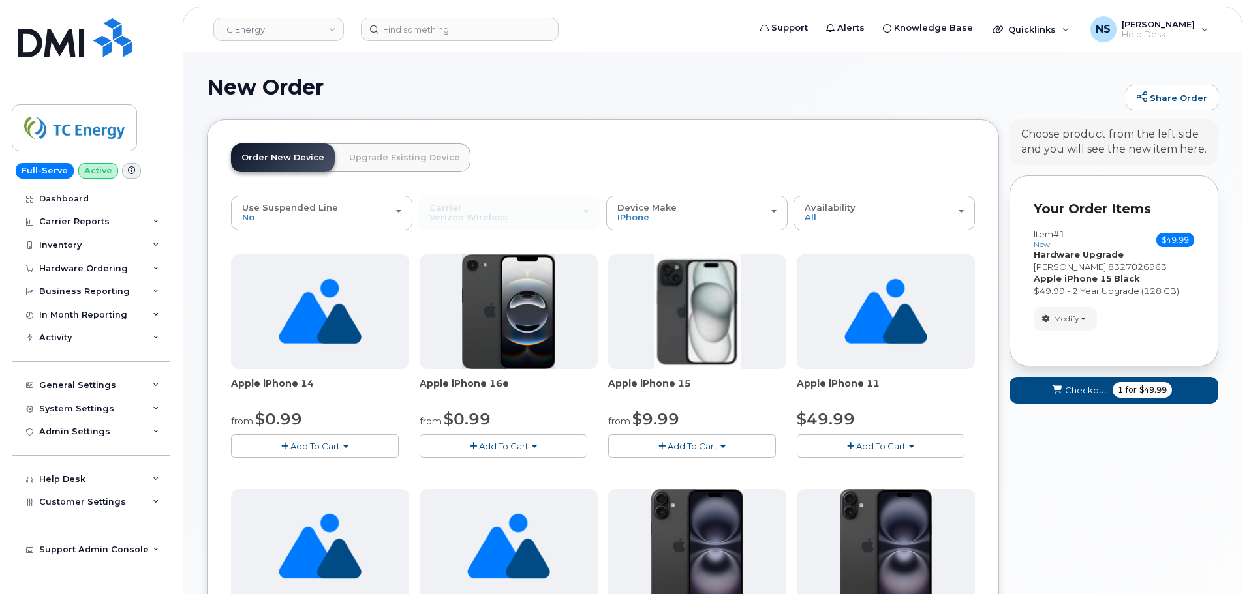 Image resolution: width=1249 pixels, height=594 pixels. I want to click on div: Choose product from the left side and you will see the new item here., so click(1114, 142).